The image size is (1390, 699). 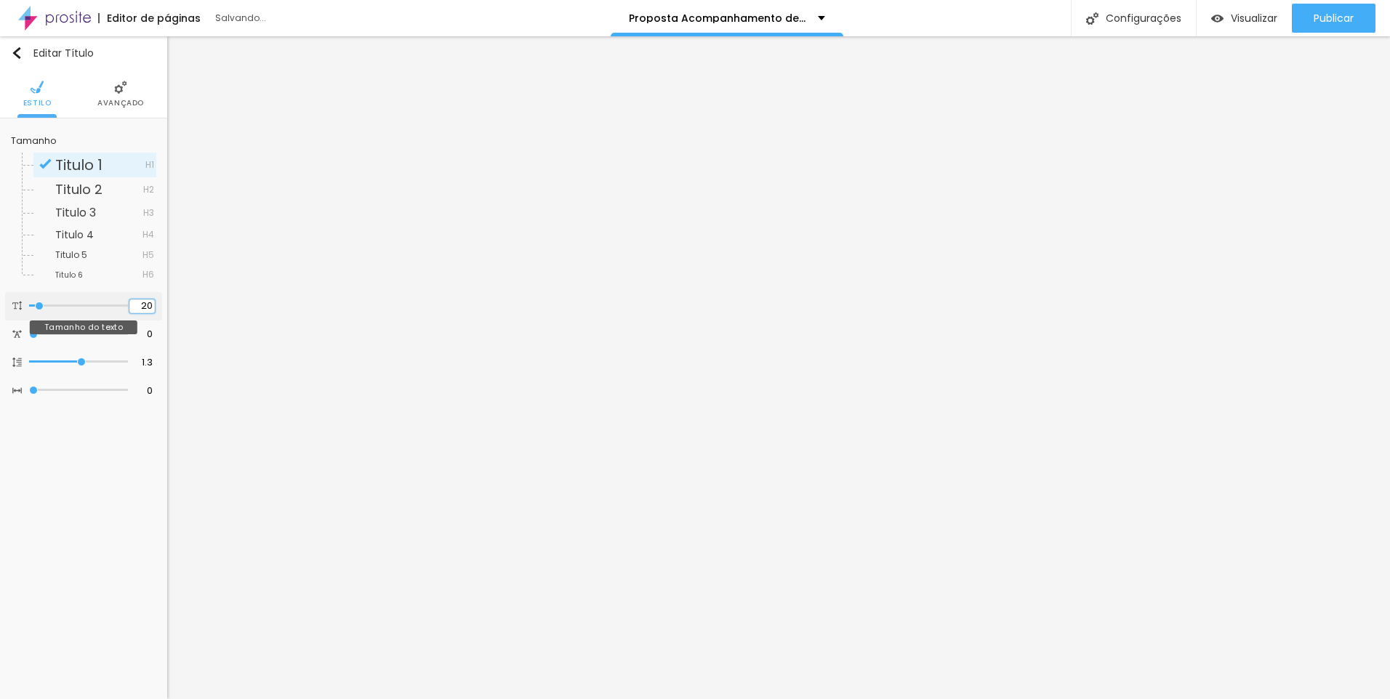 I want to click on span: Titulo 1, so click(x=79, y=165).